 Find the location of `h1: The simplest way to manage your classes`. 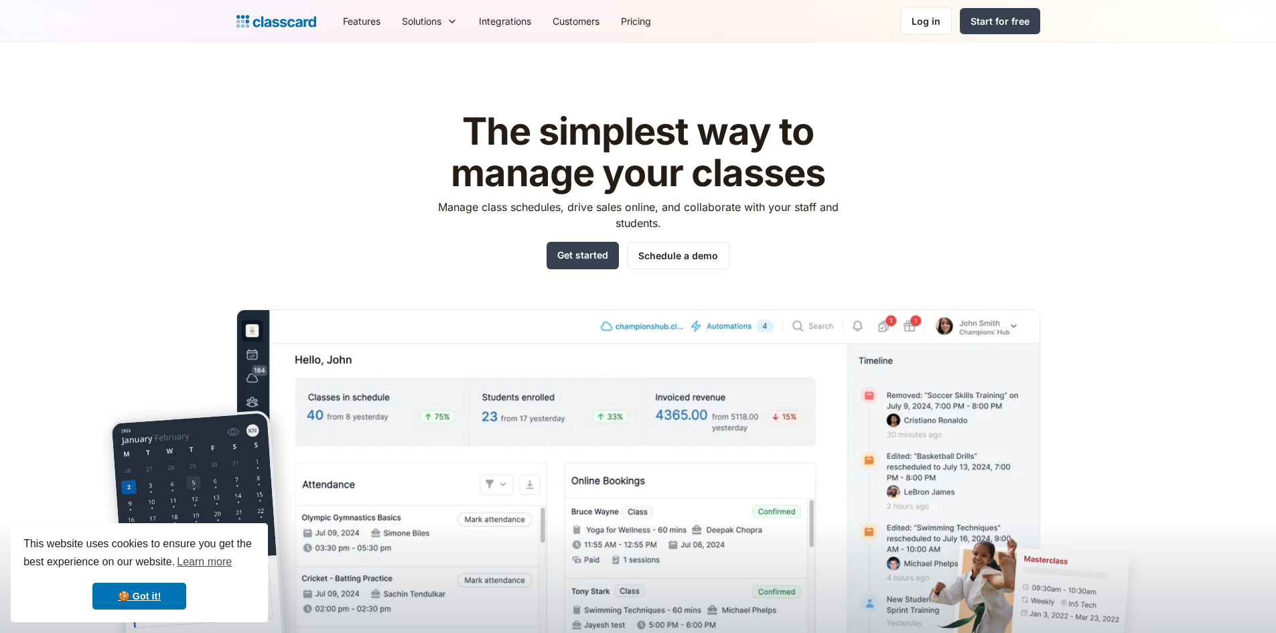

h1: The simplest way to manage your classes is located at coordinates (638, 152).